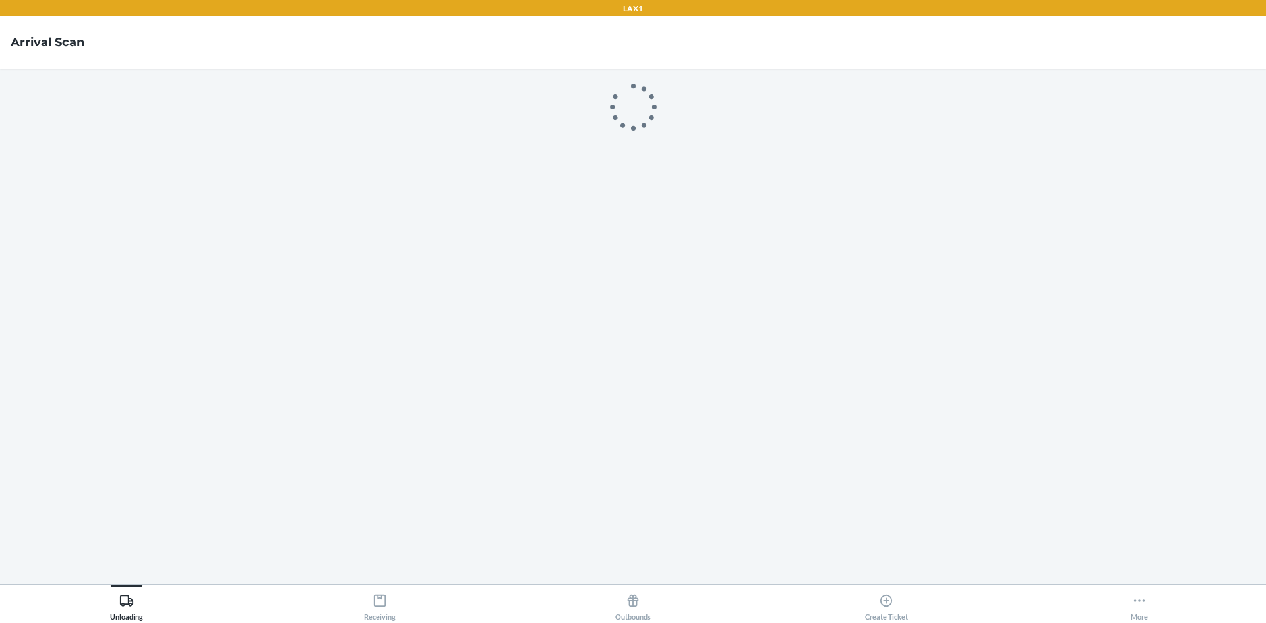  Describe the element at coordinates (633, 9) in the screenshot. I see `p: LAX1` at that location.